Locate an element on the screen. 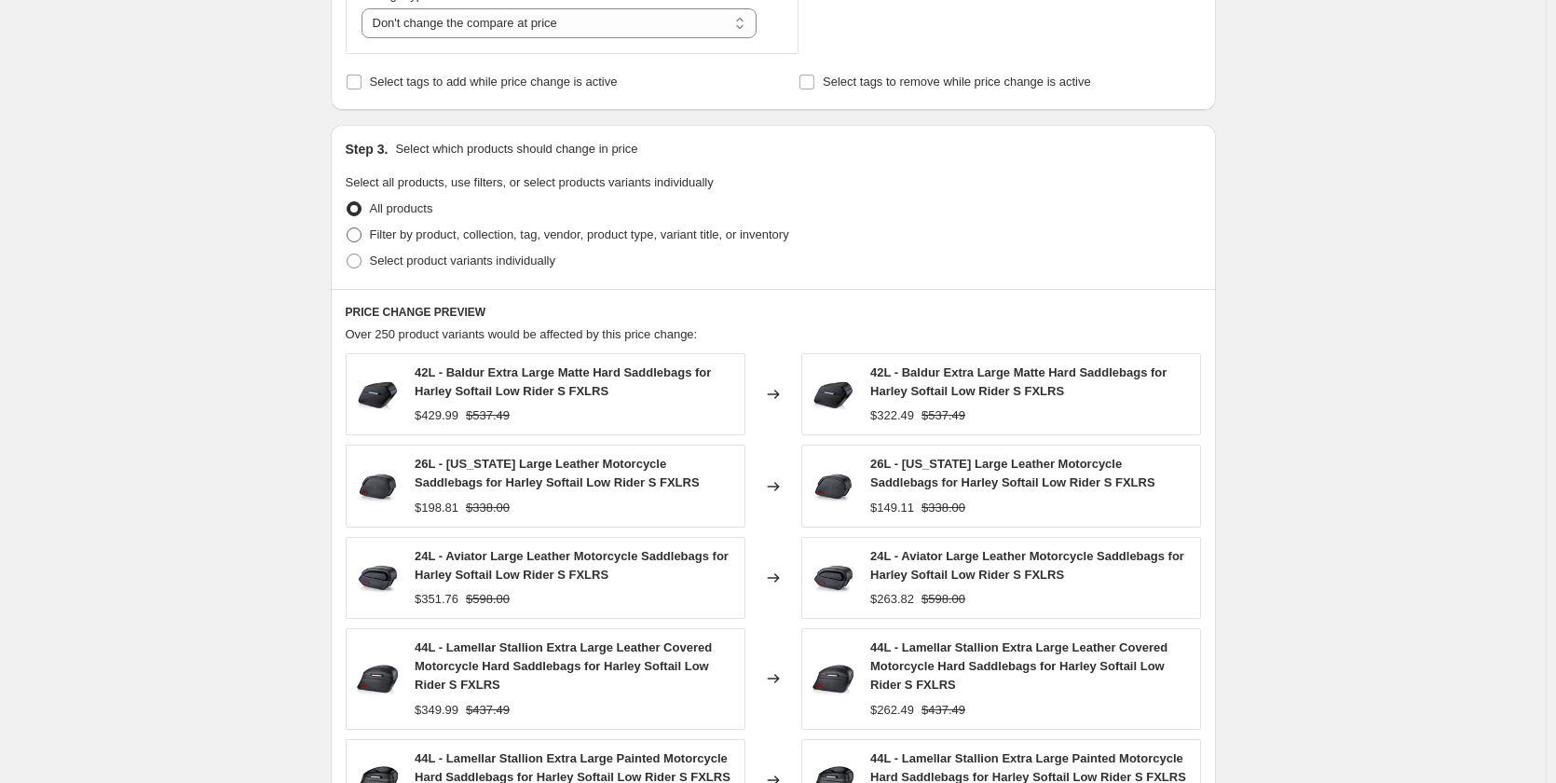 Image resolution: width=1556 pixels, height=783 pixels. div: $351.76 is located at coordinates (436, 599).